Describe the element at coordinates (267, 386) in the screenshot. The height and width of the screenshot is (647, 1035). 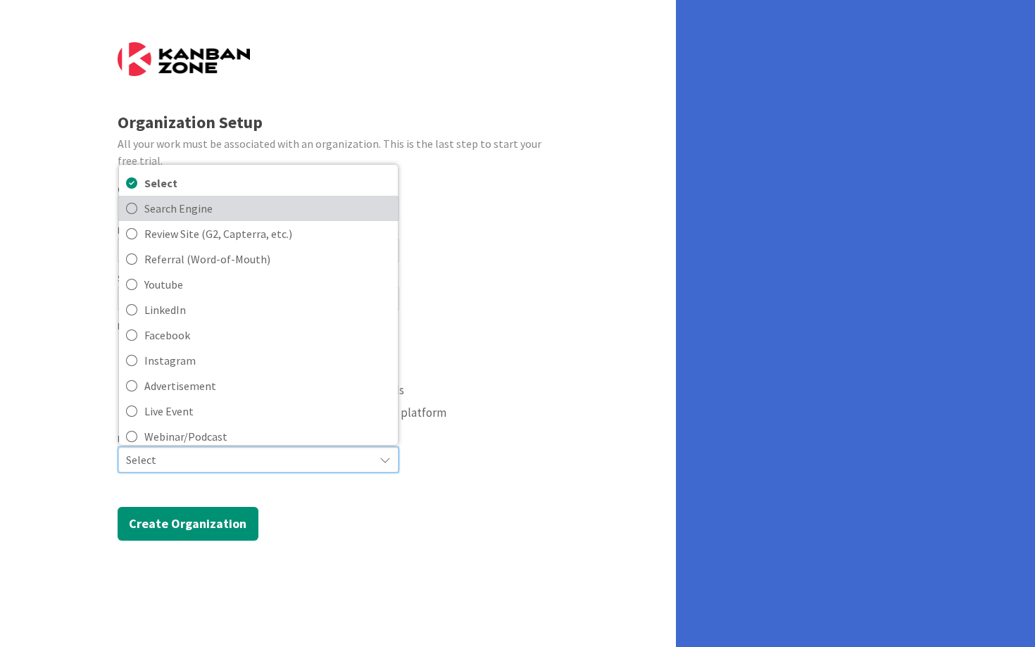
I see `span: Advertisement` at that location.